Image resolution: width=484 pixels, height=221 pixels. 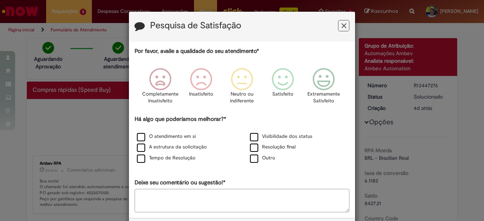 What do you see at coordinates (196, 51) in the screenshot?
I see `label: Por favor, avalie a qualidade do seu atendimento*` at bounding box center [196, 51].